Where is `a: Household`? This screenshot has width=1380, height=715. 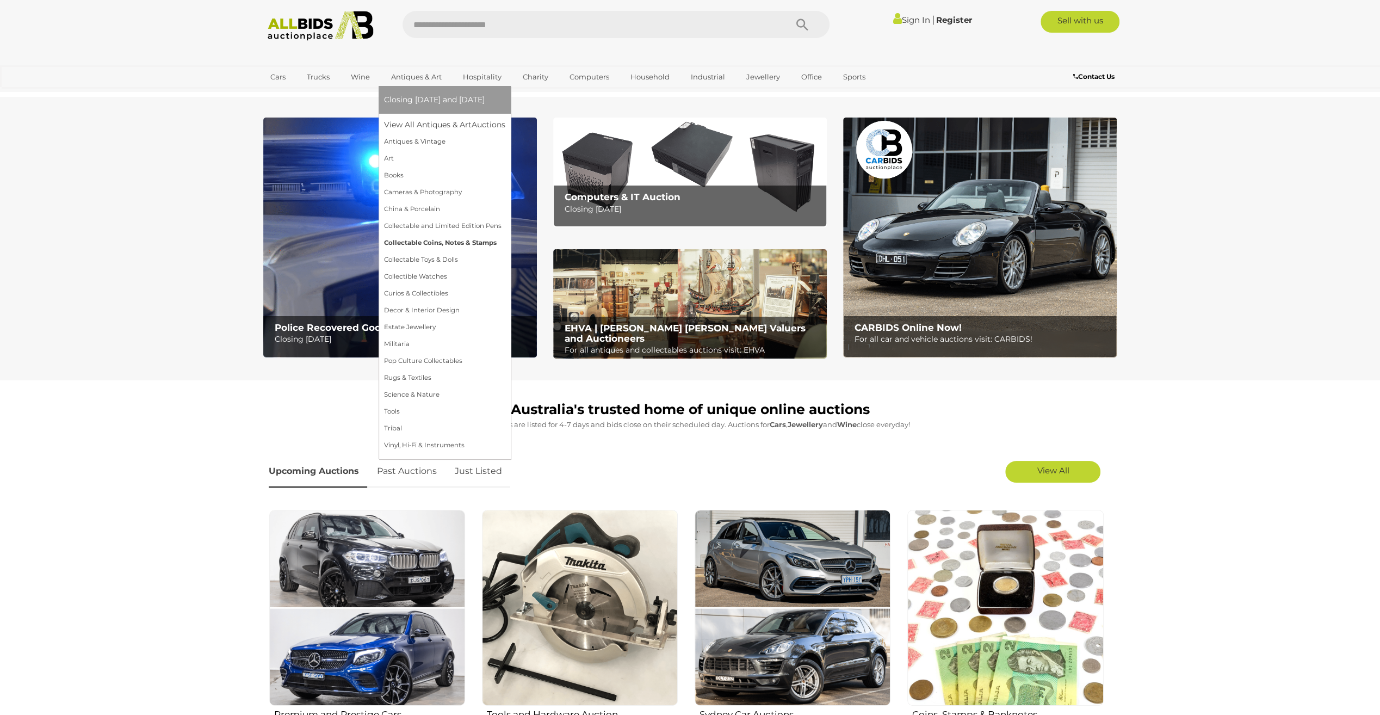
a: Household is located at coordinates (650, 77).